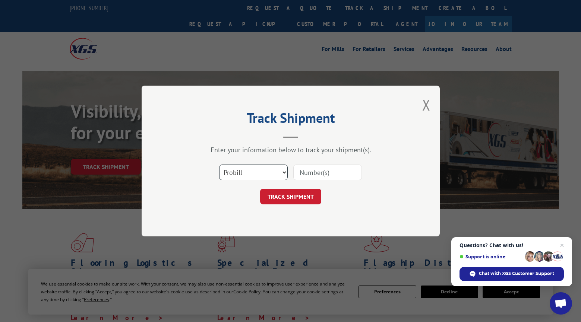 This screenshot has height=322, width=581. What do you see at coordinates (512, 246) in the screenshot?
I see `span: Questions? Chat with us!` at bounding box center [512, 246].